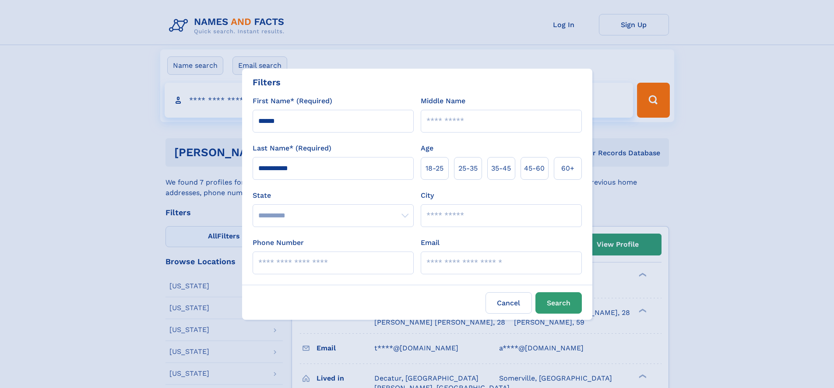  What do you see at coordinates (333, 196) in the screenshot?
I see `label: State` at bounding box center [333, 196].